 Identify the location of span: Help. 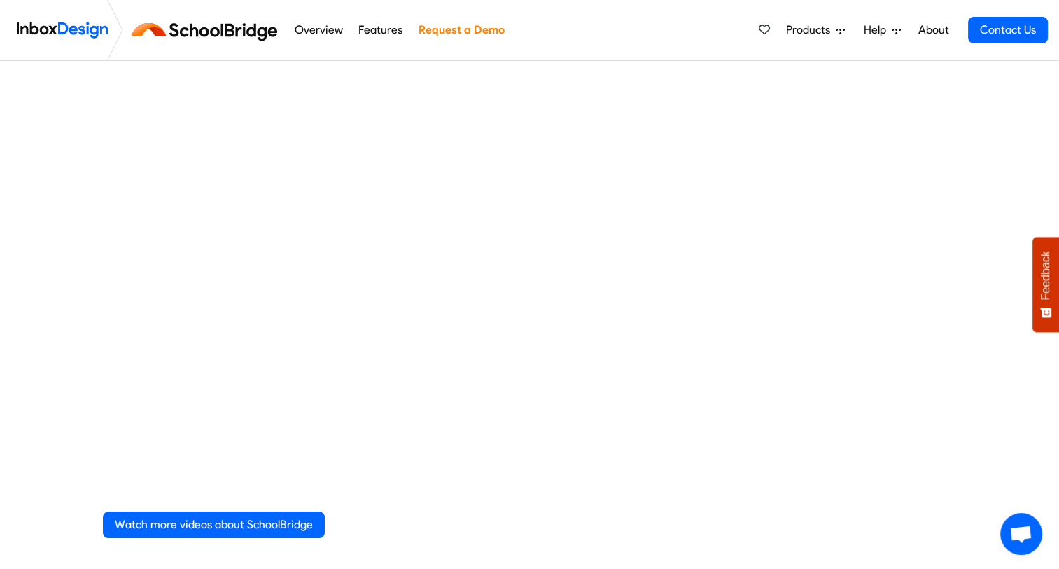
(878, 30).